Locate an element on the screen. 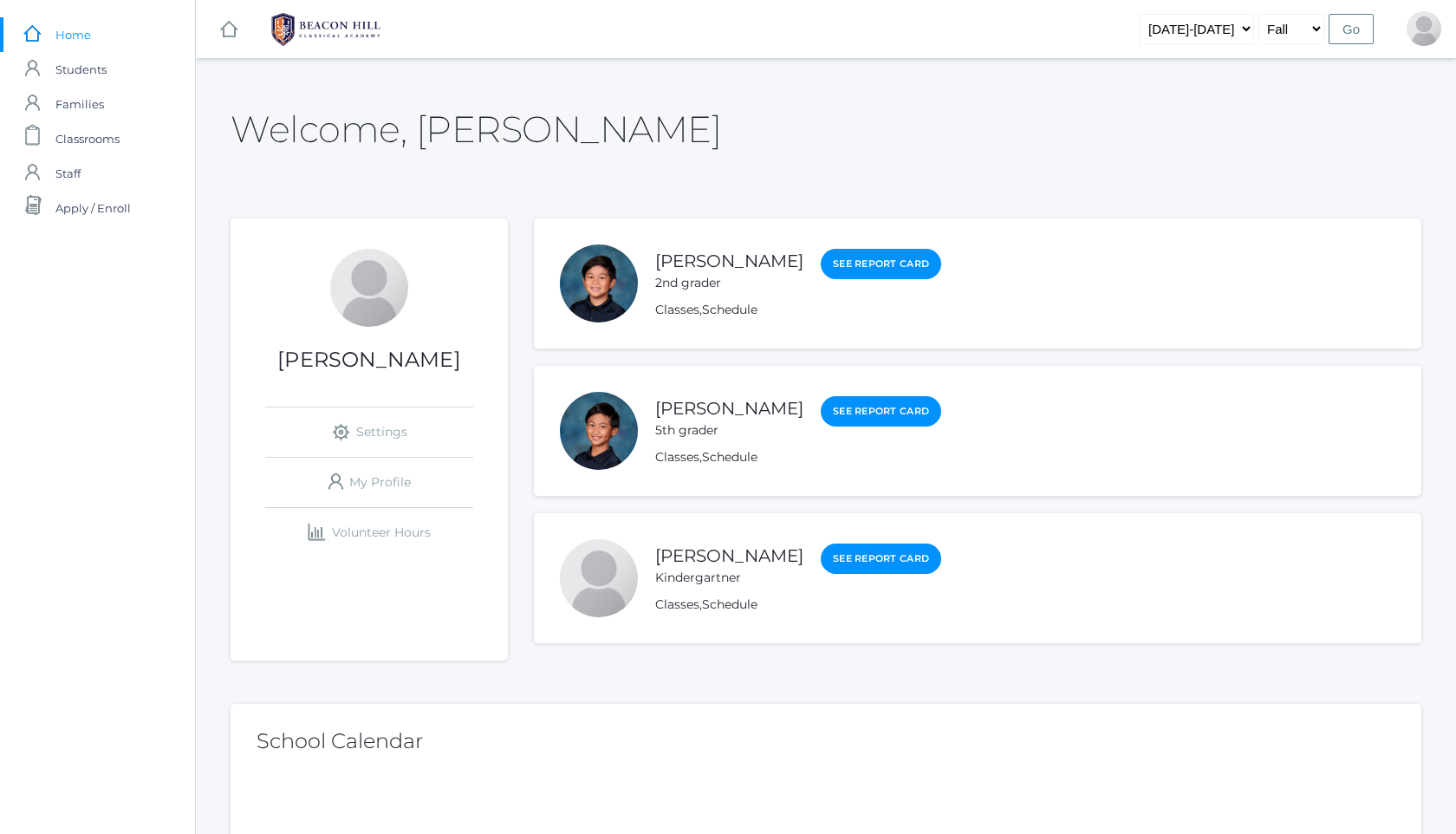  a: Volunteer Hours is located at coordinates (369, 532).